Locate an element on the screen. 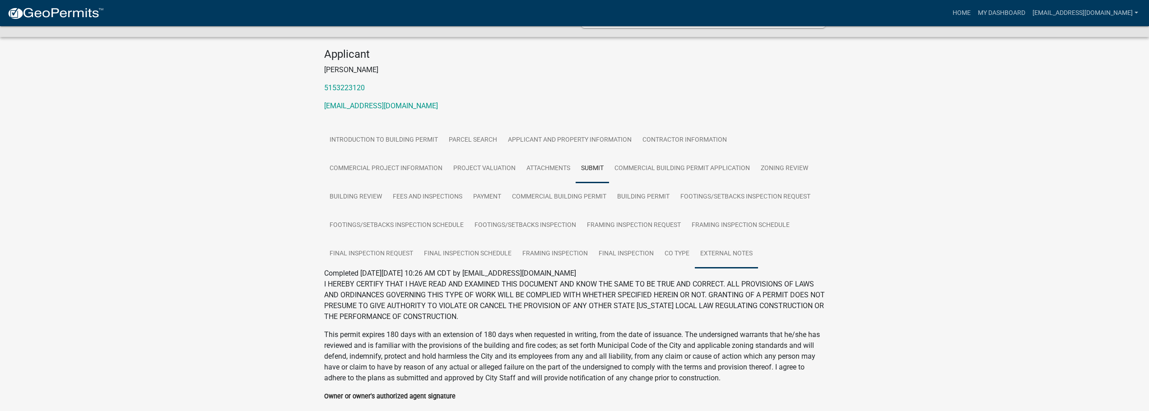 The image size is (1149, 411). p: I HEREBY CERTIFY THAT I HAVE READ AND EXAMINED THIS DOCUMENT AND KNOW THE SAME TO BE TRUE AND COR... is located at coordinates (575, 301).